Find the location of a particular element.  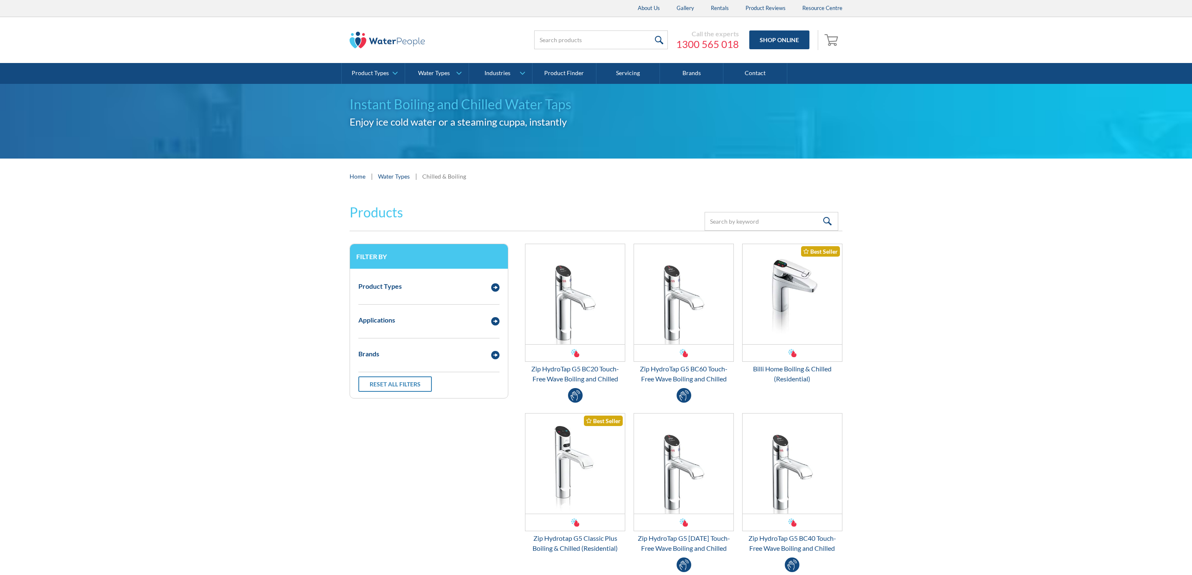

a: 1300 565 018 is located at coordinates (707, 44).